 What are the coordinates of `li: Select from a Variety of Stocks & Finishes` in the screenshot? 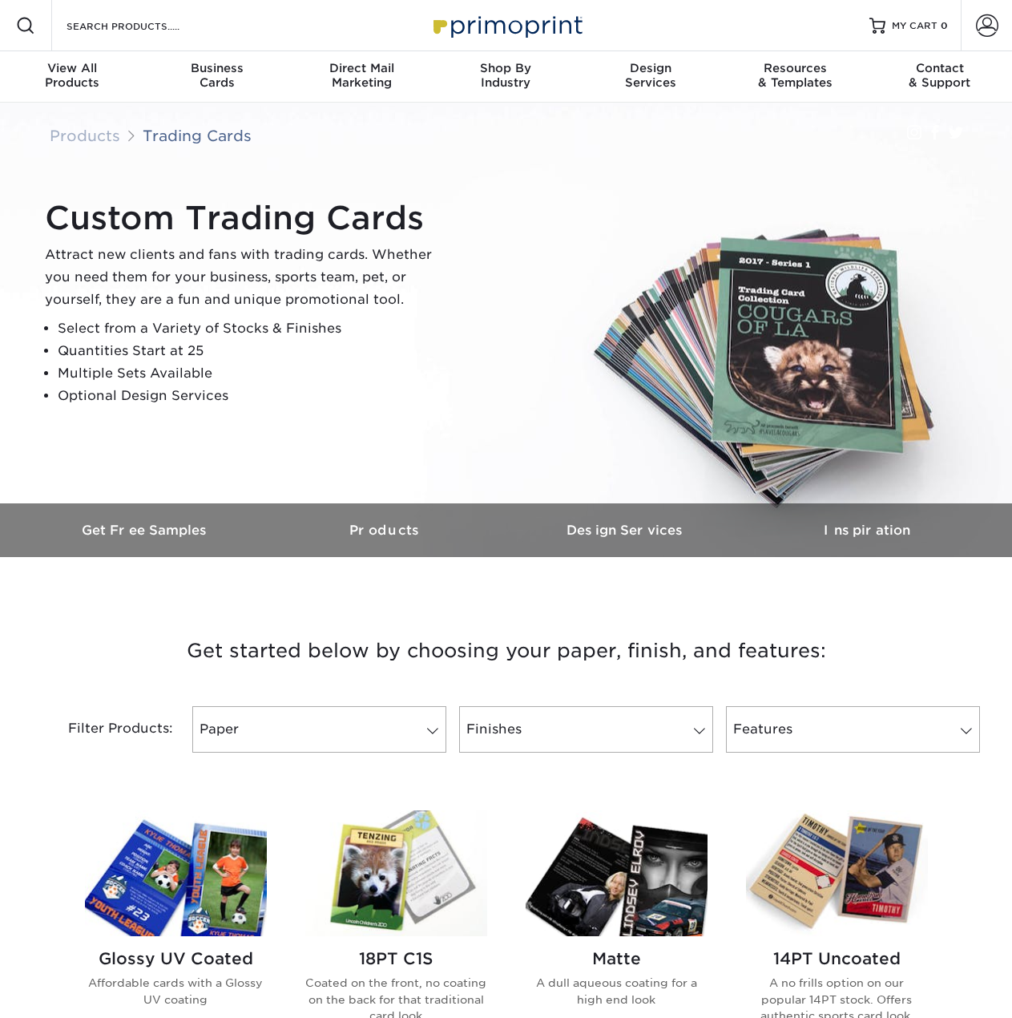 It's located at (252, 329).